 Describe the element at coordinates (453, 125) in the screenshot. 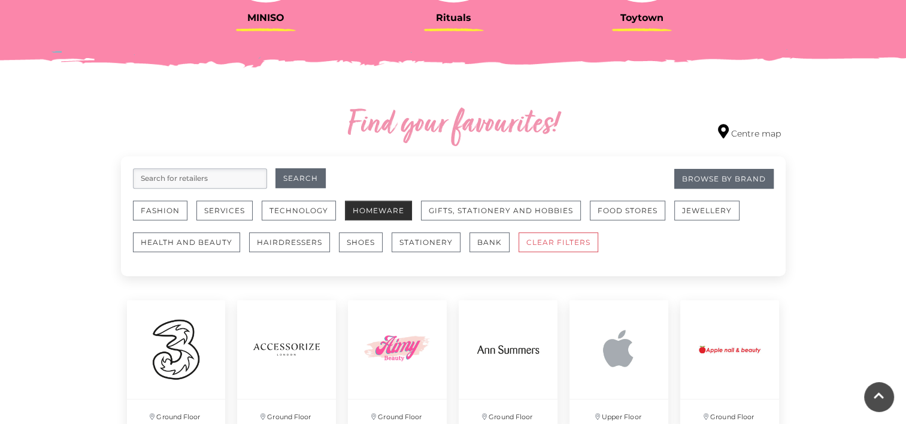

I see `h2: Find your favourites!` at that location.